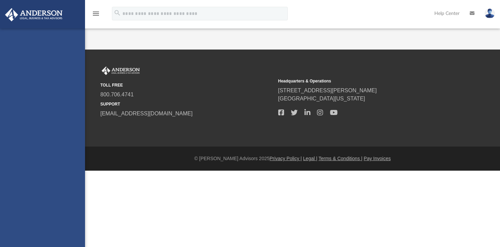  What do you see at coordinates (187, 85) in the screenshot?
I see `small: TOLL FREE` at bounding box center [187, 85].